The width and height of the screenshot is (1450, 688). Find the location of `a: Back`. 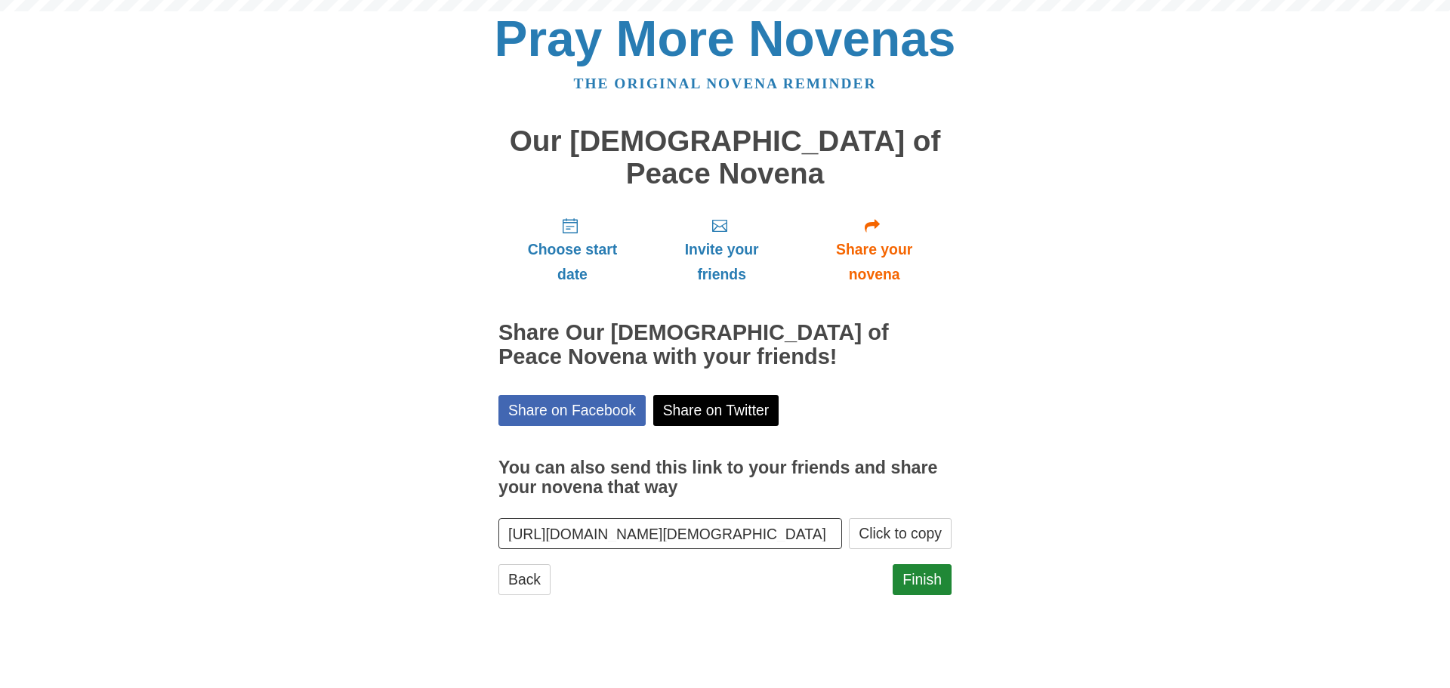

a: Back is located at coordinates (524, 579).